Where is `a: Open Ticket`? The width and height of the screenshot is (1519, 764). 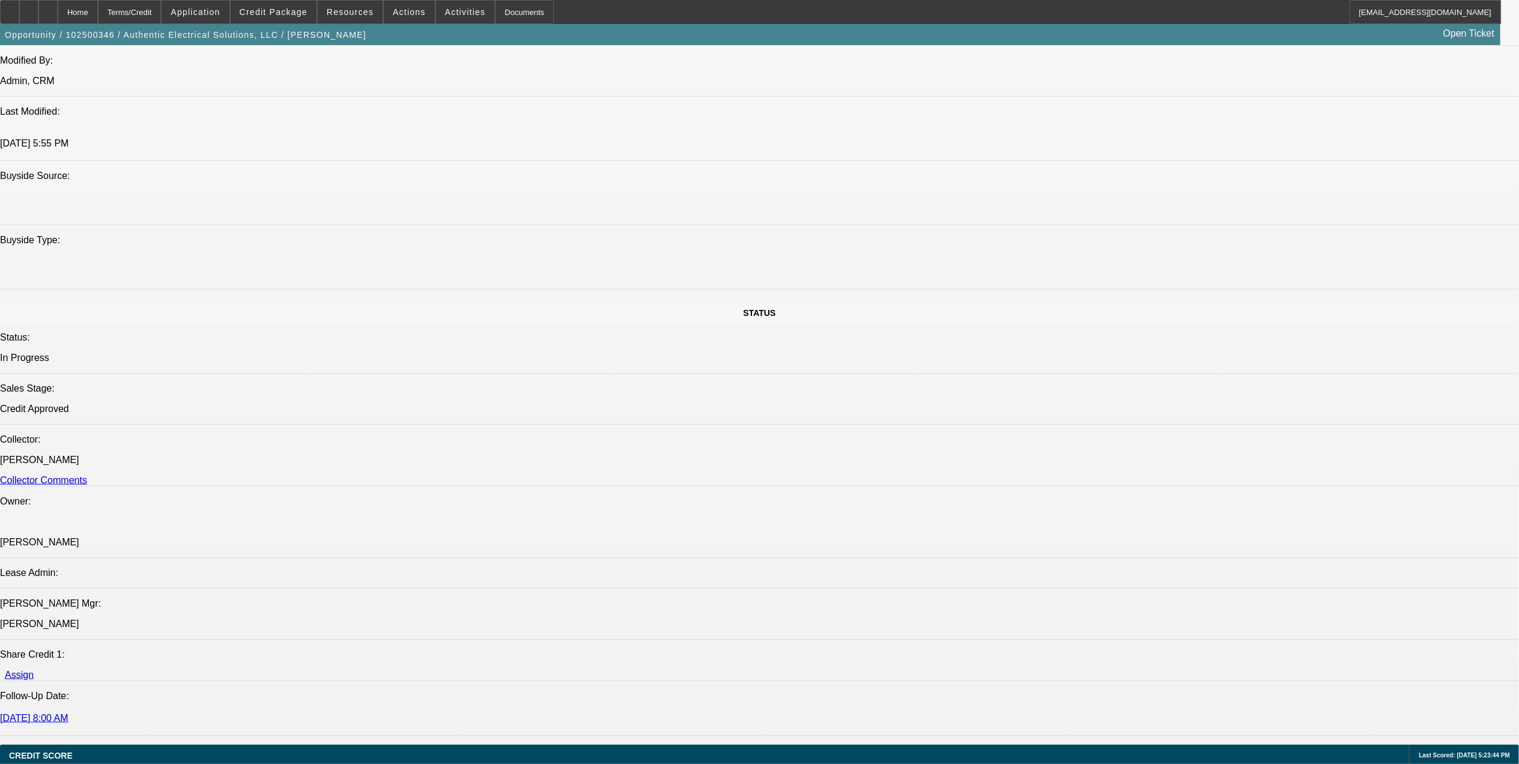 a: Open Ticket is located at coordinates (1469, 34).